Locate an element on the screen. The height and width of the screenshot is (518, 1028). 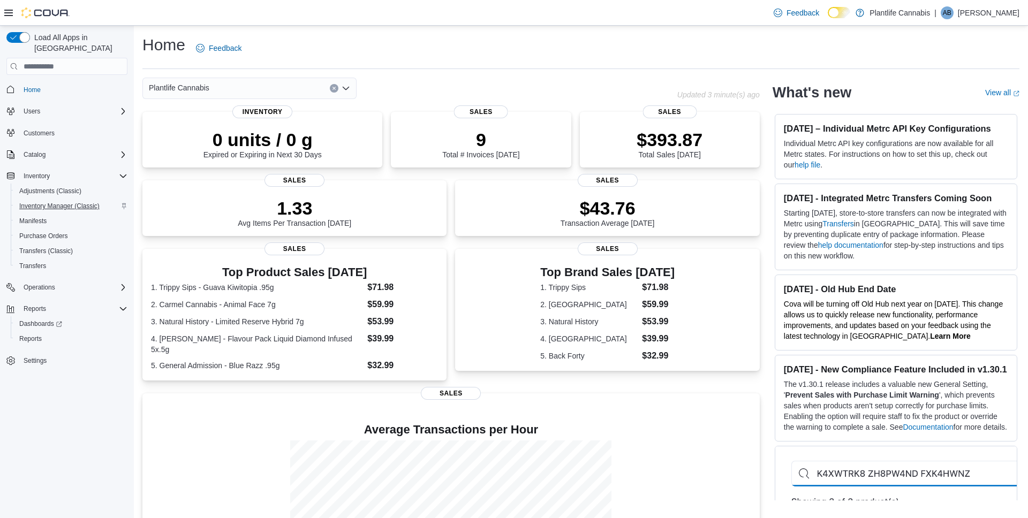
span: Feedback is located at coordinates (803, 13).